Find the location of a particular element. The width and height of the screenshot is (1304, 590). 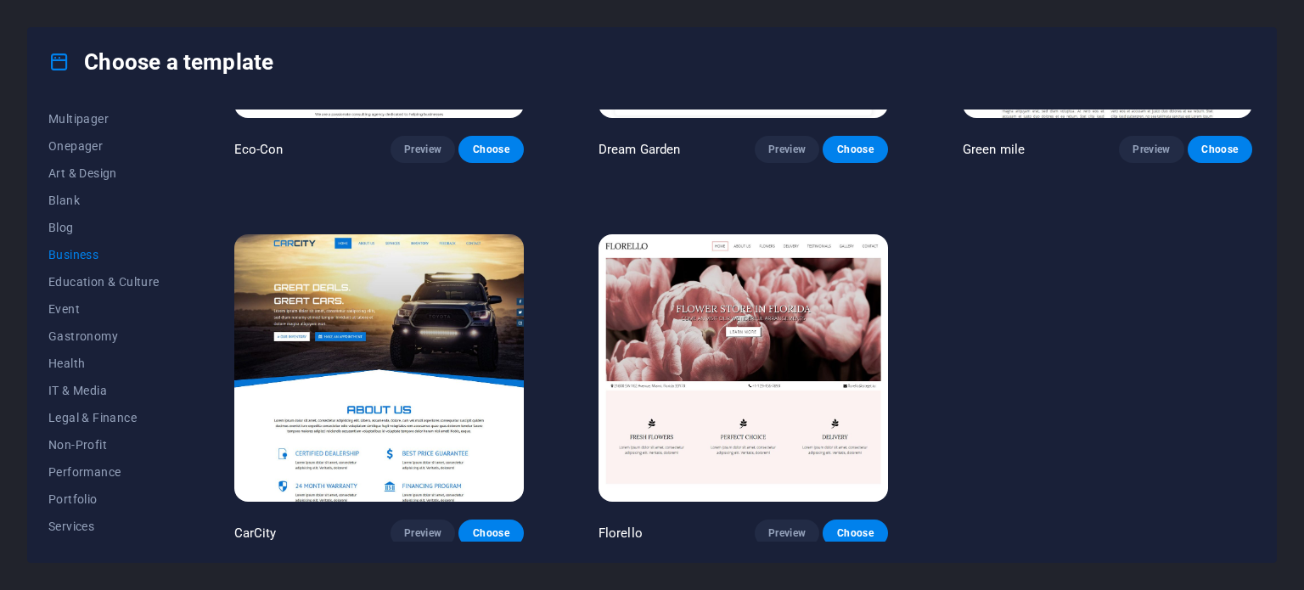

span: Art & Design is located at coordinates (104, 173).